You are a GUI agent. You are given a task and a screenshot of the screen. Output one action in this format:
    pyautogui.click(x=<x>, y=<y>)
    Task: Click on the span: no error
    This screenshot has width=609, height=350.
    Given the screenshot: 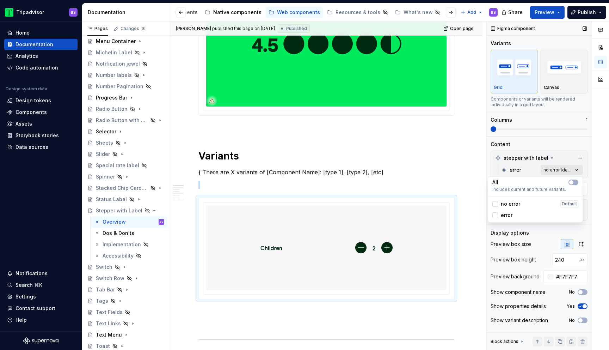 What is the action you would take?
    pyautogui.click(x=511, y=204)
    